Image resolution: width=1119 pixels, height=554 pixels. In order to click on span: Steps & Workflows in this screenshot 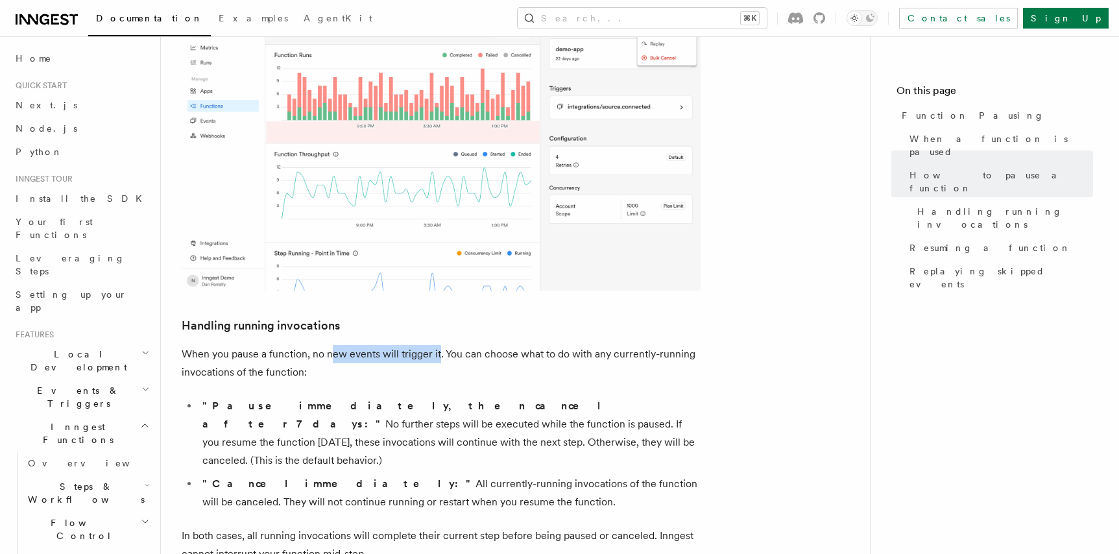, I will do `click(84, 493)`.